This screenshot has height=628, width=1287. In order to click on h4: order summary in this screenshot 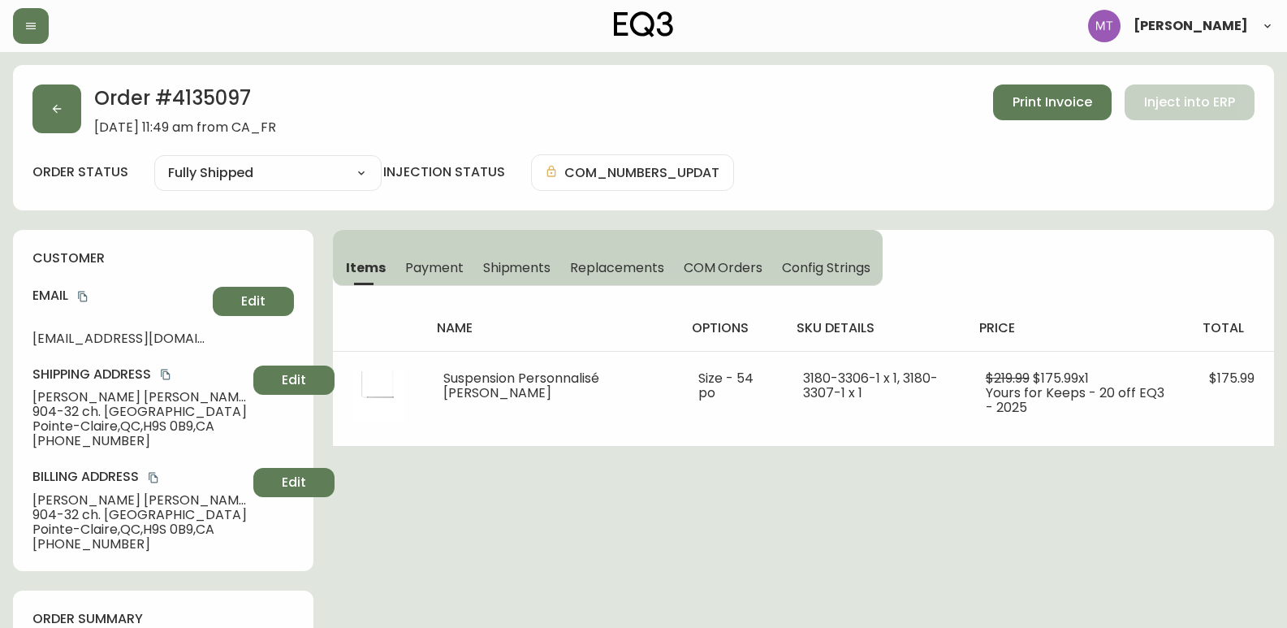, I will do `click(163, 619)`.